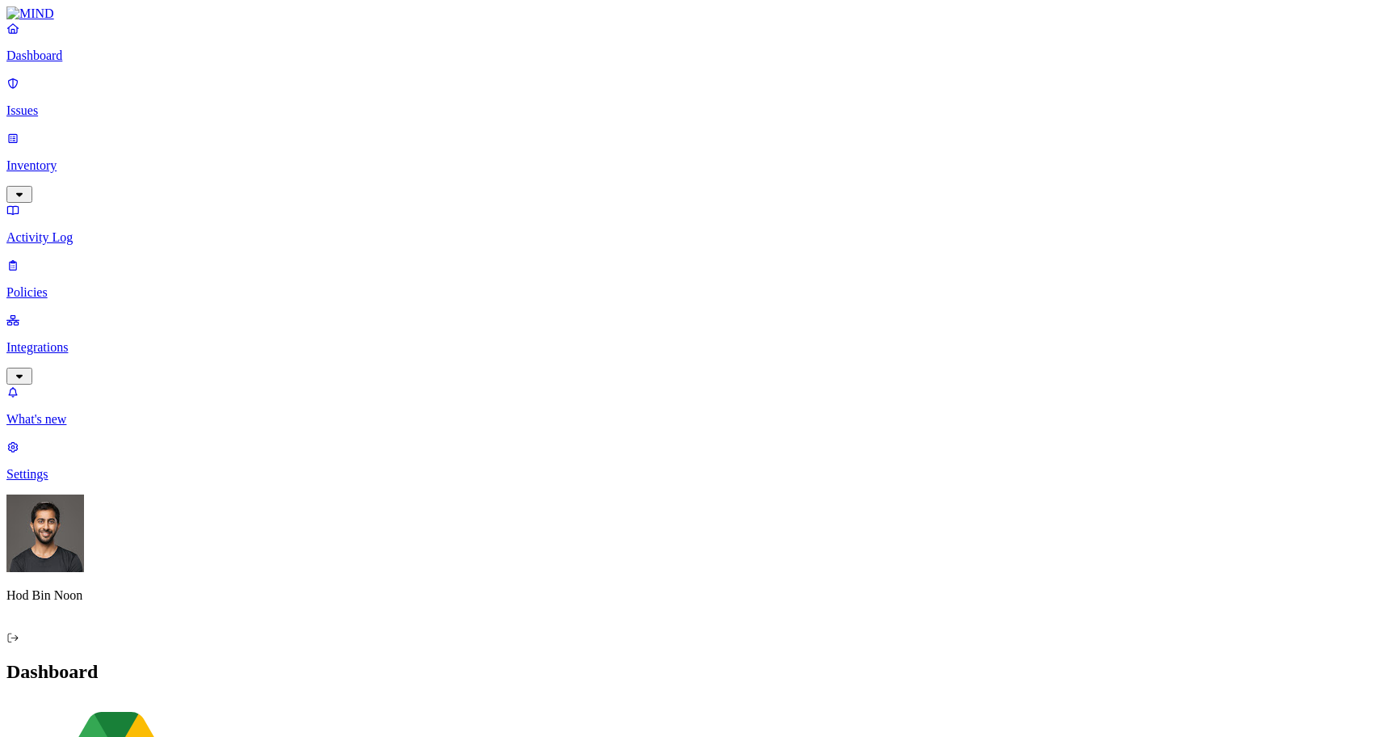 This screenshot has width=1395, height=737. I want to click on a: Activity Log, so click(697, 224).